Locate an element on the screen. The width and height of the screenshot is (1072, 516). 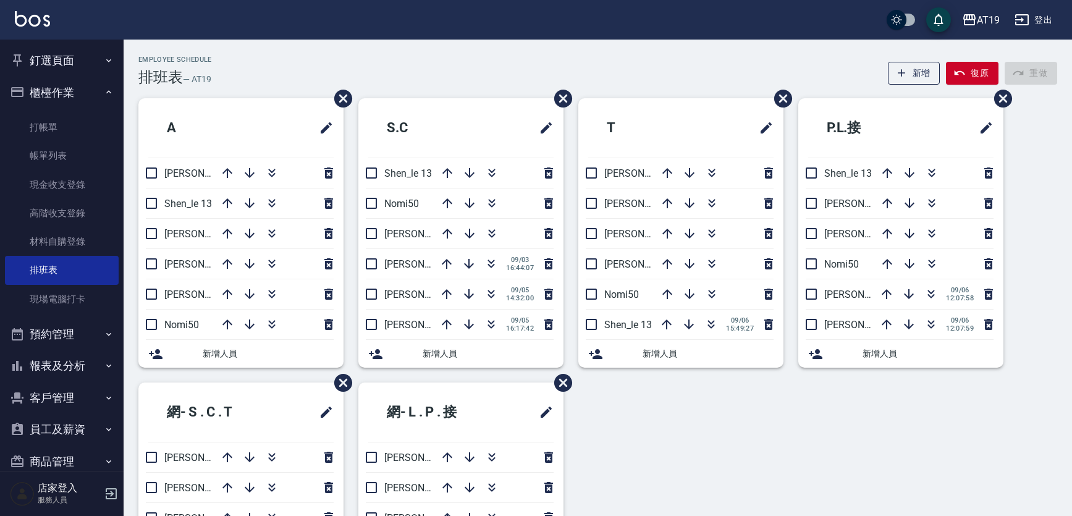
button: 預約管理 is located at coordinates (62, 334).